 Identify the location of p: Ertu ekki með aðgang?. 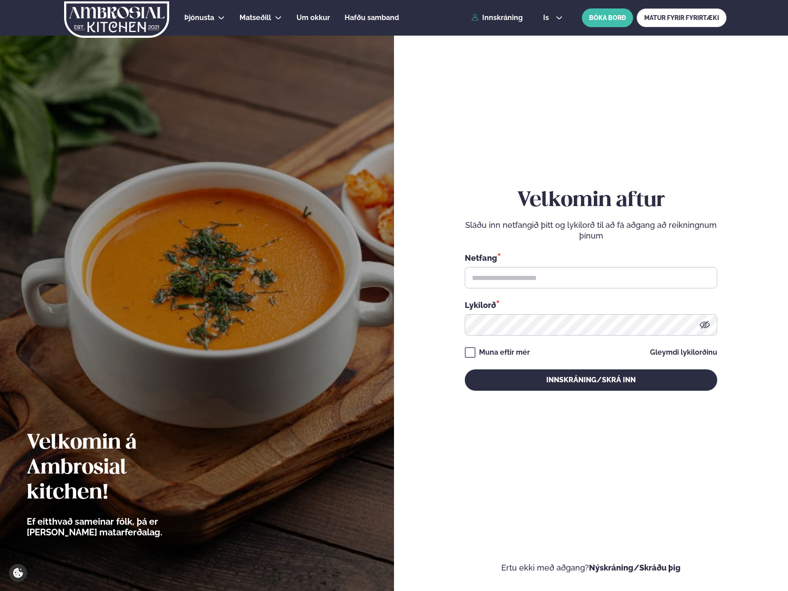
(590, 568).